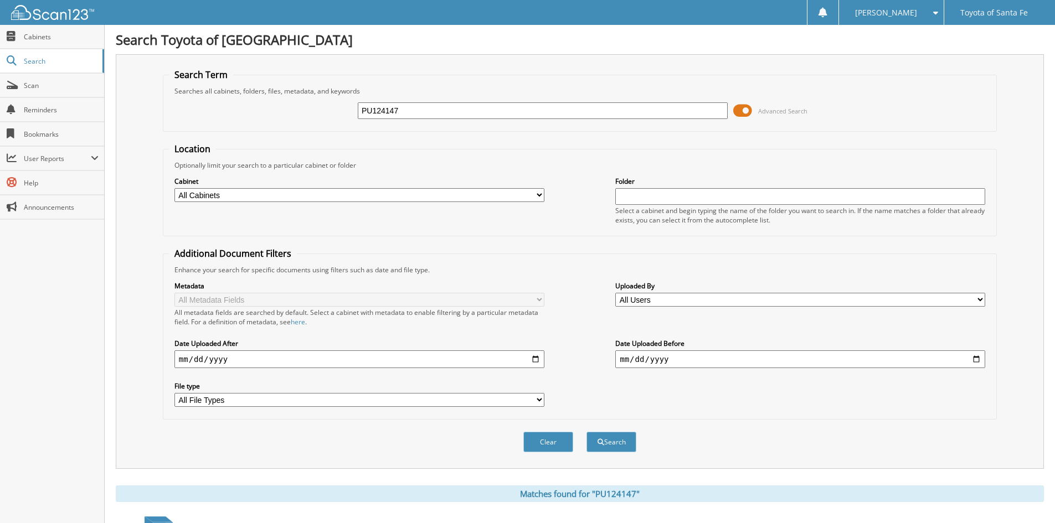 This screenshot has width=1055, height=523. What do you see at coordinates (61, 183) in the screenshot?
I see `span: Help` at bounding box center [61, 183].